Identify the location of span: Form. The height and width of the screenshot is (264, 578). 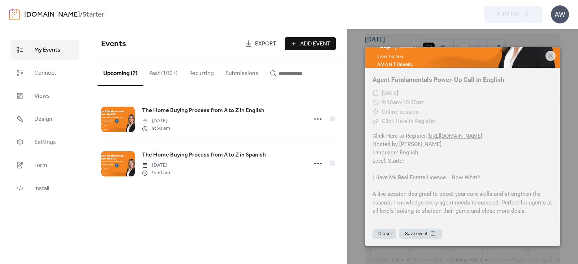
(41, 166).